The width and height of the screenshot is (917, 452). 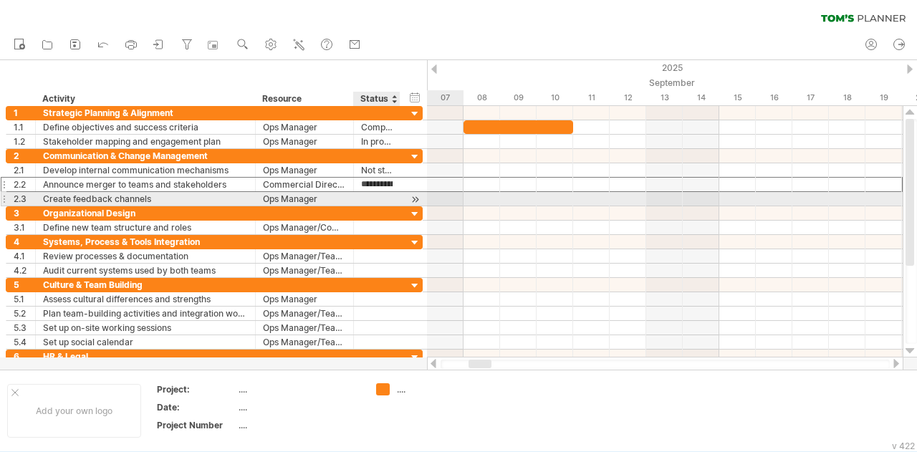 What do you see at coordinates (145, 141) in the screenshot?
I see `div: Stakeholder mapping and engagement plan` at bounding box center [145, 141].